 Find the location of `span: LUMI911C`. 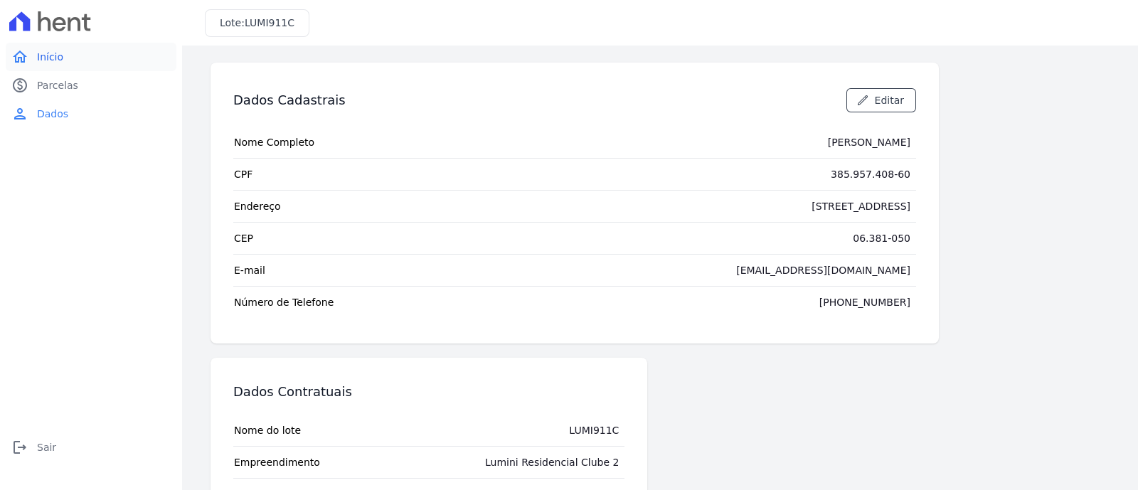

span: LUMI911C is located at coordinates (270, 23).